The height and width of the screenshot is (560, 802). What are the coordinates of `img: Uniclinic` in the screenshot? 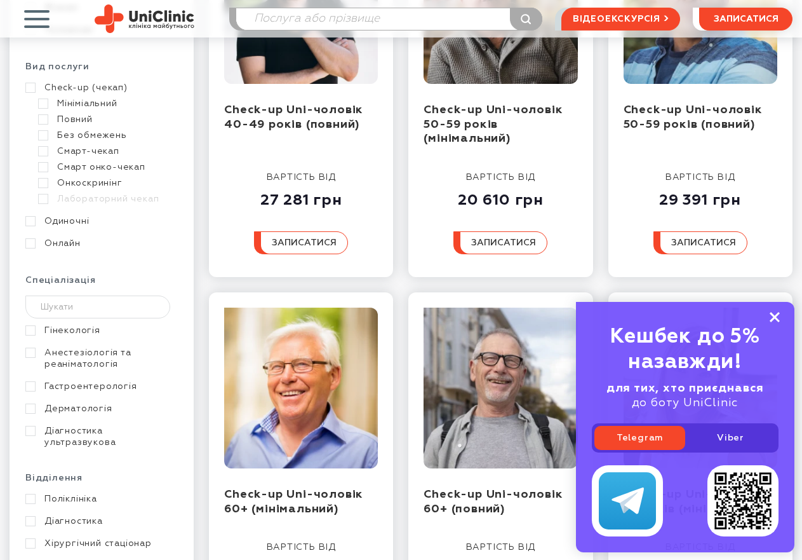 It's located at (144, 18).